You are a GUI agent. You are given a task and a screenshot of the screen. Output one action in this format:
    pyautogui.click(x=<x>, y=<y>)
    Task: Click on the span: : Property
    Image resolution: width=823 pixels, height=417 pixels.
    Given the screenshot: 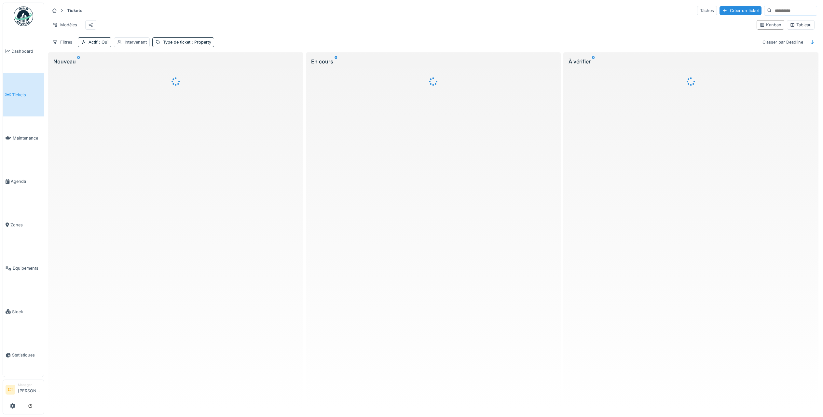 What is the action you would take?
    pyautogui.click(x=201, y=42)
    